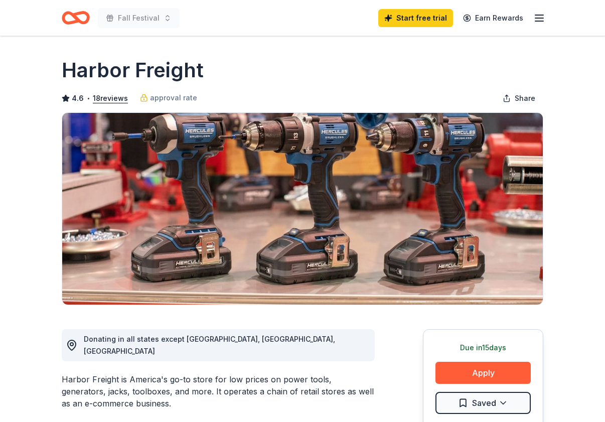 The image size is (605, 422). I want to click on span: Share, so click(525, 98).